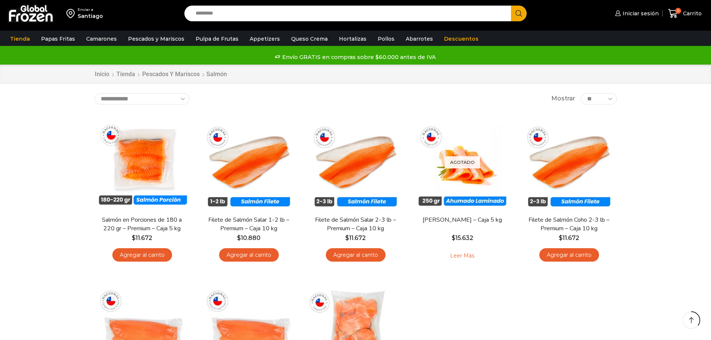  What do you see at coordinates (217, 39) in the screenshot?
I see `a: Pulpa de Frutas` at bounding box center [217, 39].